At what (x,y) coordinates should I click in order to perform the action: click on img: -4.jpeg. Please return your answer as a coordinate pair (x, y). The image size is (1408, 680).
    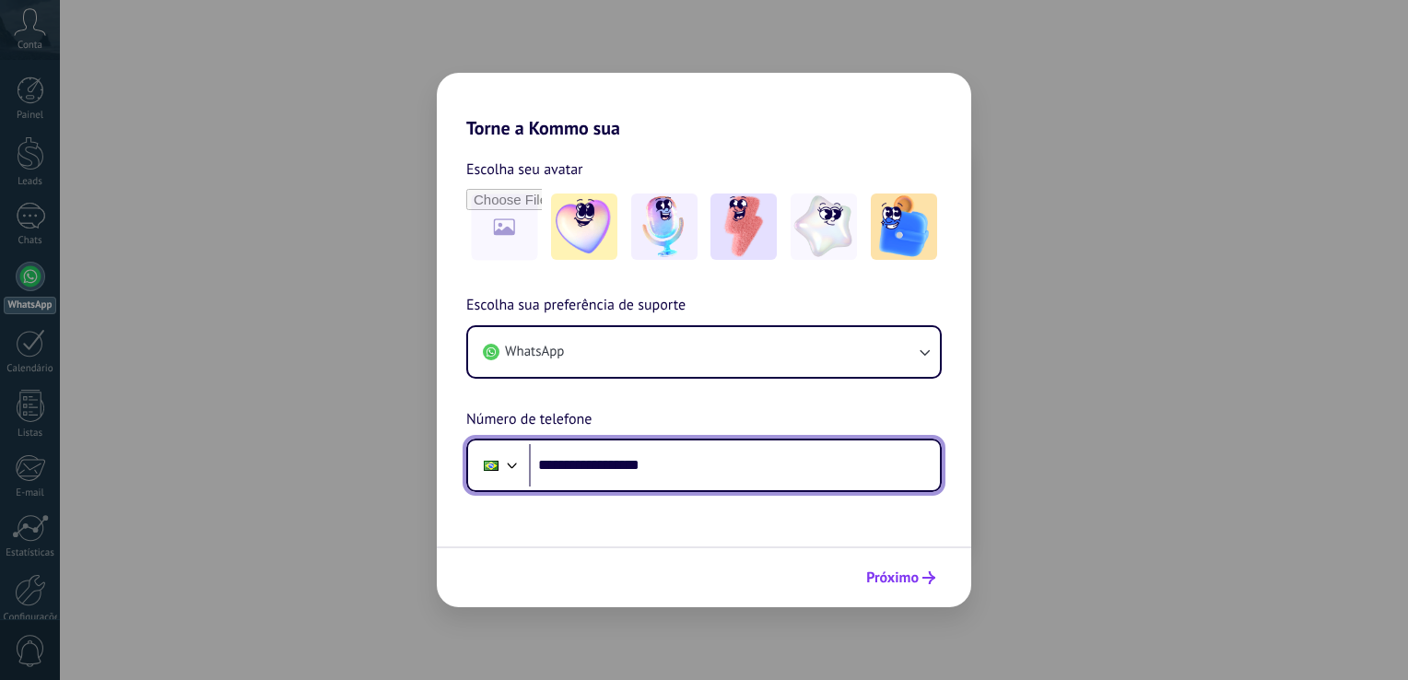
    Looking at the image, I should click on (824, 227).